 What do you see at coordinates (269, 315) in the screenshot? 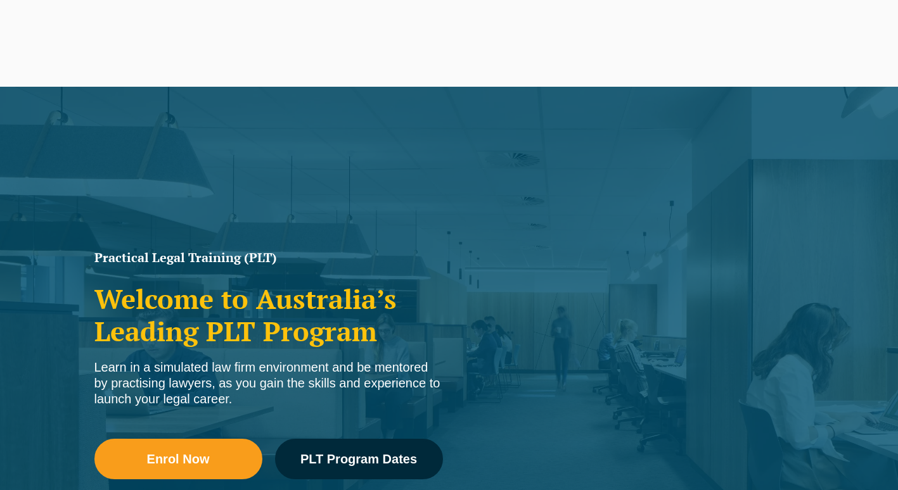
I see `h2: Welcome to Australia’s Leading PLT Program` at bounding box center [269, 315].